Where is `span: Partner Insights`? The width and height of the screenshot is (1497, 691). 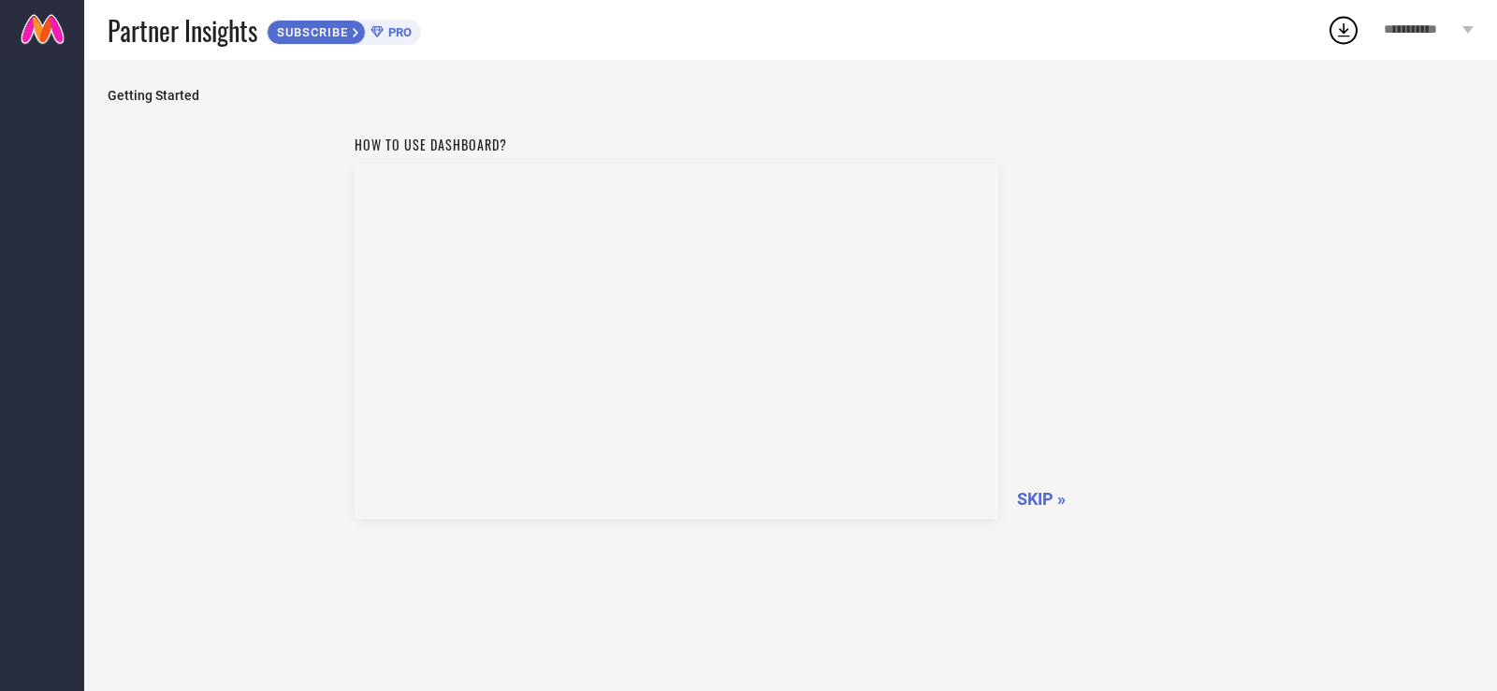 span: Partner Insights is located at coordinates (182, 30).